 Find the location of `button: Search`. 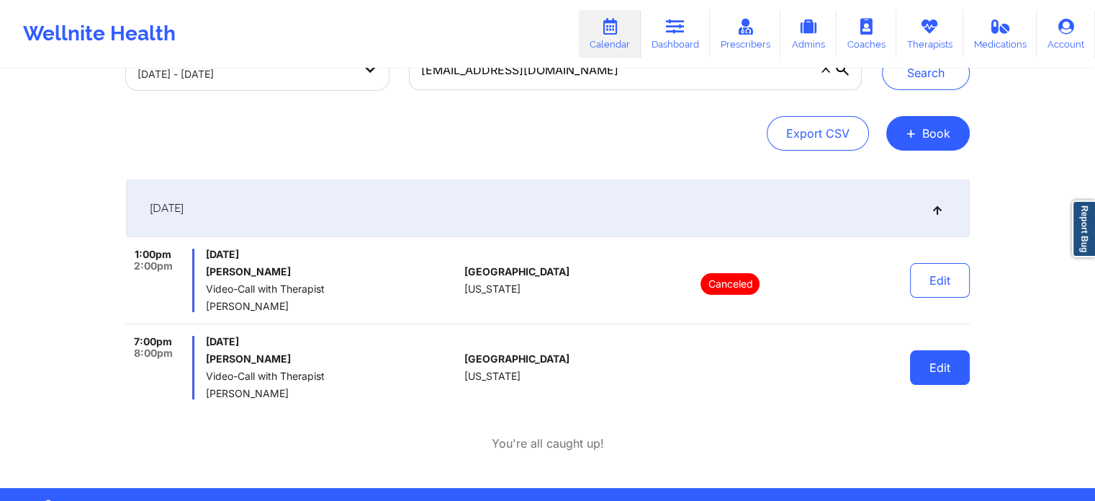

button: Search is located at coordinates (926, 73).